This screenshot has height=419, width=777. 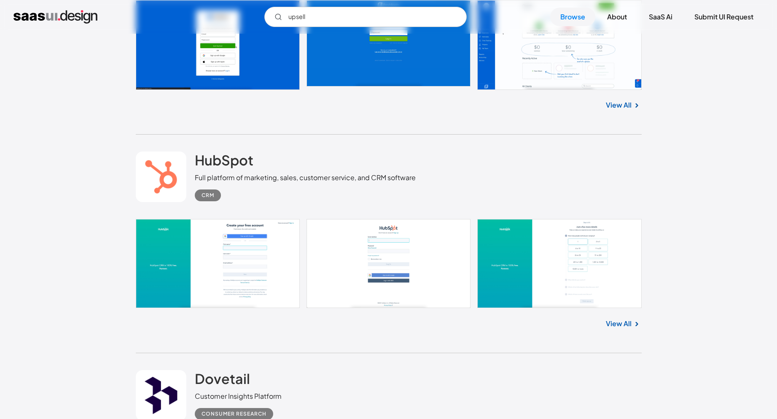 I want to click on div: CRM, so click(x=208, y=195).